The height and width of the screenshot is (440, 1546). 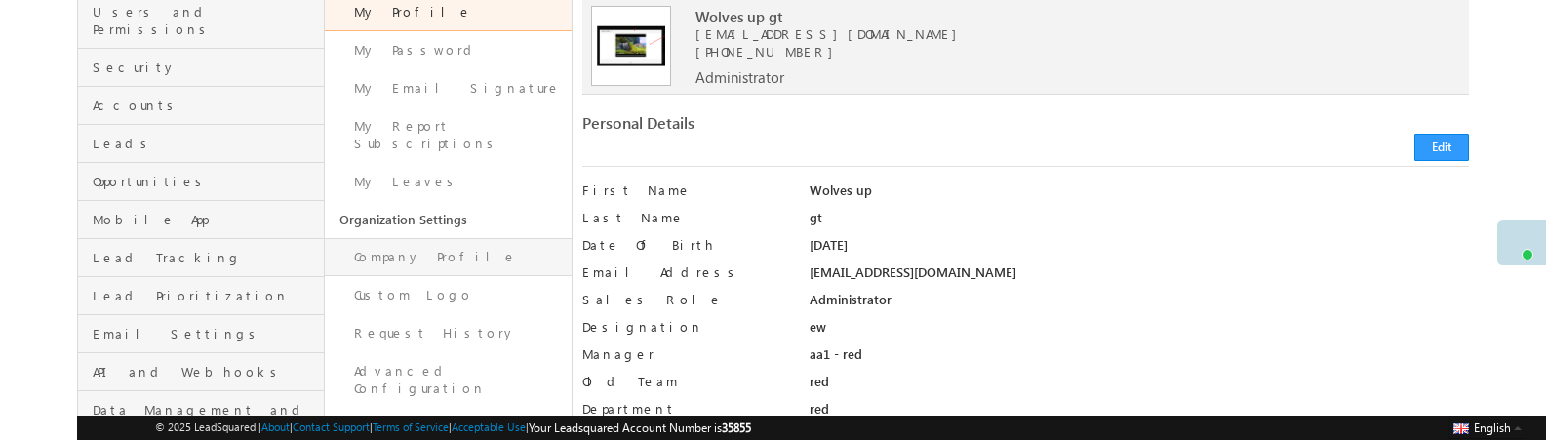 I want to click on label: Email Address, so click(x=685, y=272).